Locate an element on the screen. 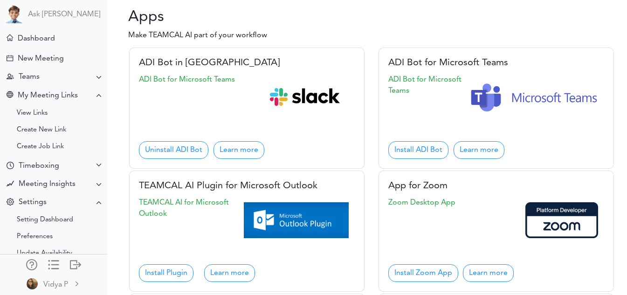 Image resolution: width=627 pixels, height=295 pixels. h2: Apps is located at coordinates (237, 17).